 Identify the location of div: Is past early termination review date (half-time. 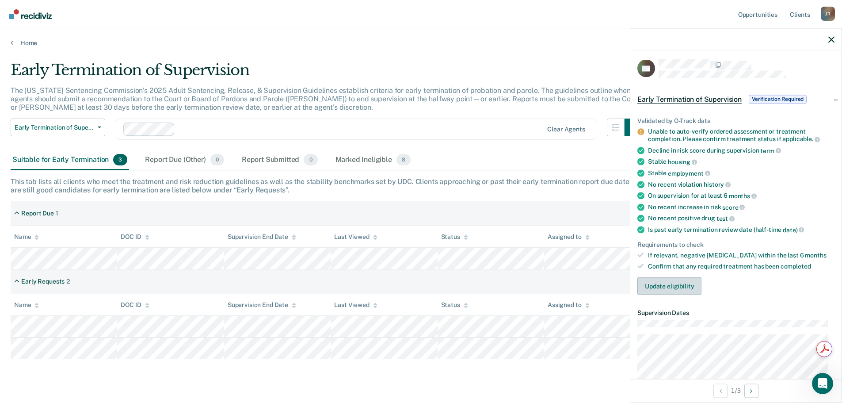
(741, 229).